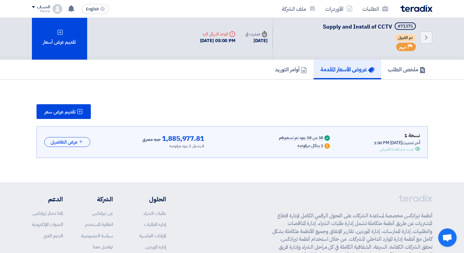  What do you see at coordinates (97, 199) in the screenshot?
I see `li: الشركة` at bounding box center [97, 199].